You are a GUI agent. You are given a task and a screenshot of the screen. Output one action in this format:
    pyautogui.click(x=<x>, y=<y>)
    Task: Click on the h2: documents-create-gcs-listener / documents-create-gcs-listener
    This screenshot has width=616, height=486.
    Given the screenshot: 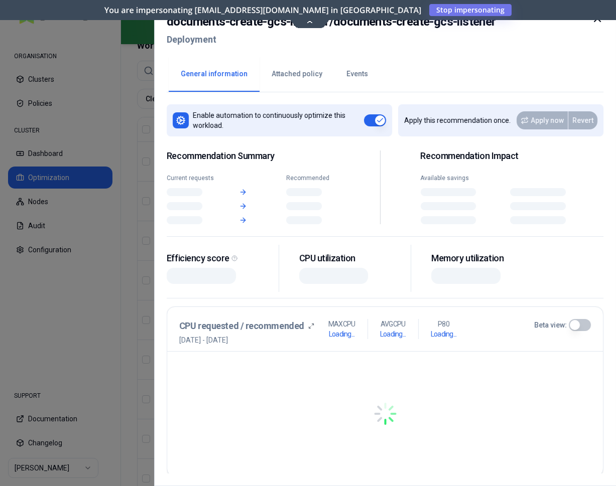 What is the action you would take?
    pyautogui.click(x=331, y=22)
    